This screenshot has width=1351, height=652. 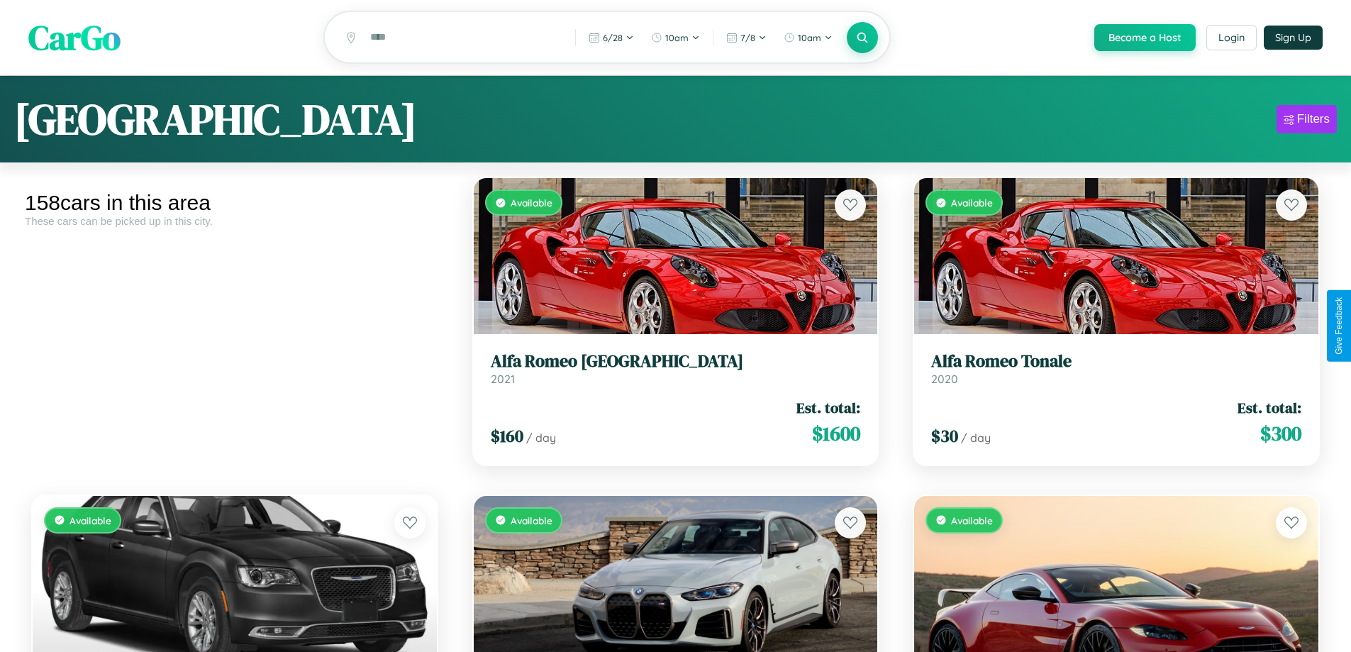 What do you see at coordinates (1231, 38) in the screenshot?
I see `button: Login` at bounding box center [1231, 38].